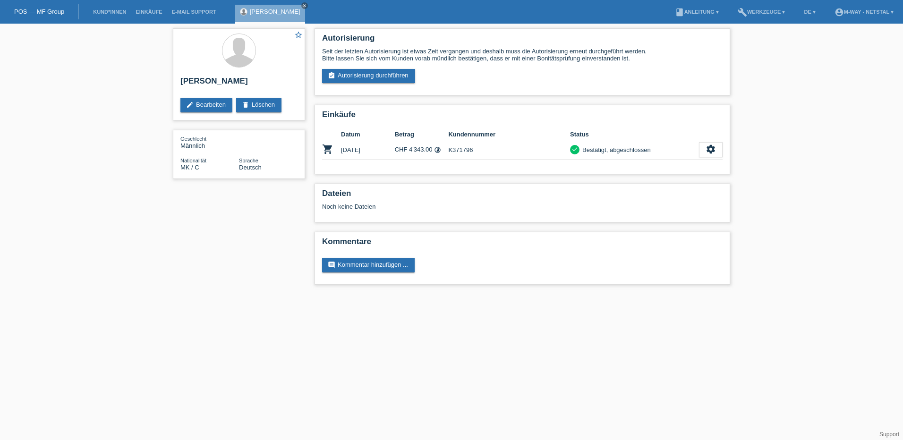  What do you see at coordinates (210, 142) in the screenshot?
I see `div: Männlich` at bounding box center [210, 142].